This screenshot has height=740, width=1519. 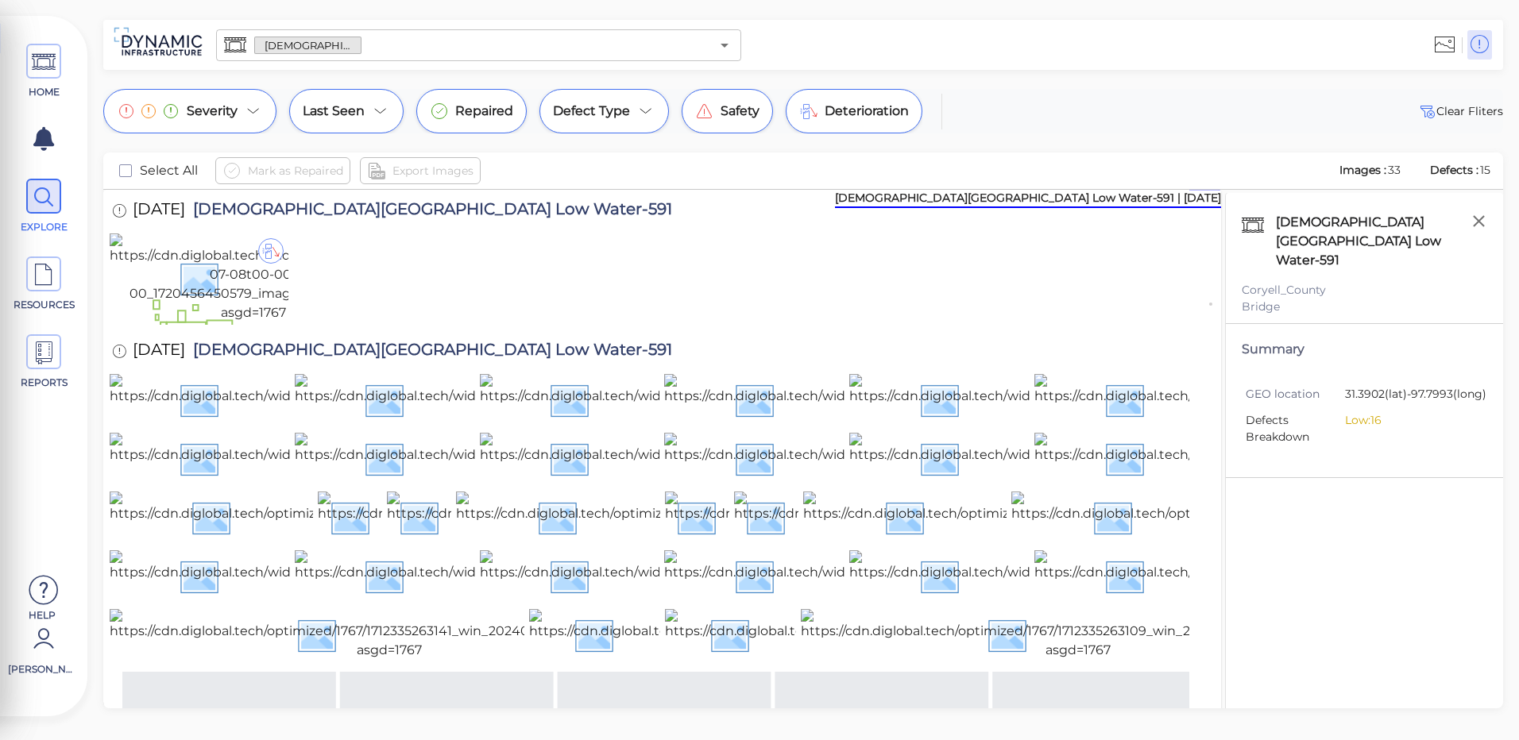 I want to click on span: Help, so click(x=41, y=615).